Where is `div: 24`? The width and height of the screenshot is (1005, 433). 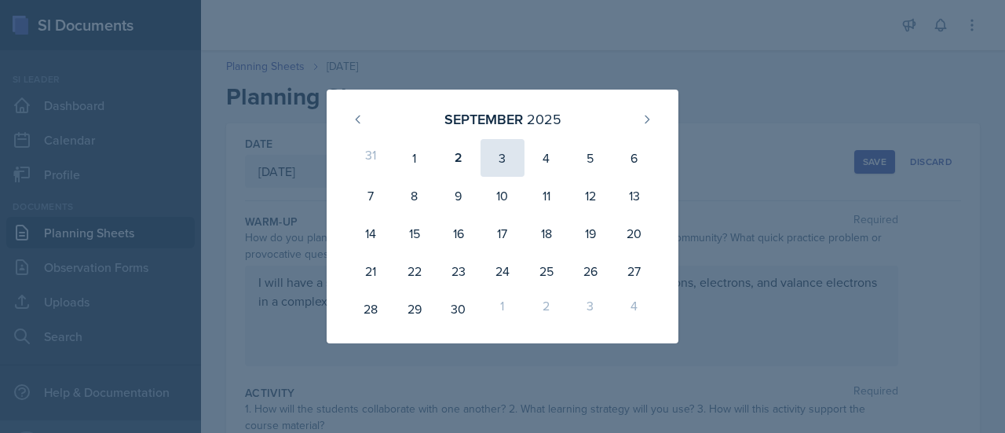
div: 24 is located at coordinates (502, 271).